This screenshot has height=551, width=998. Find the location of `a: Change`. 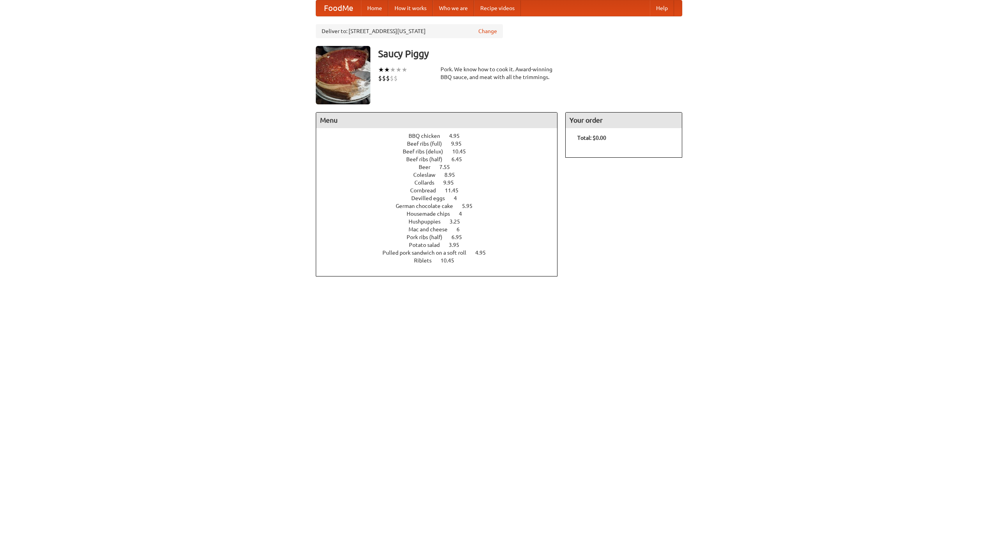

a: Change is located at coordinates (488, 31).